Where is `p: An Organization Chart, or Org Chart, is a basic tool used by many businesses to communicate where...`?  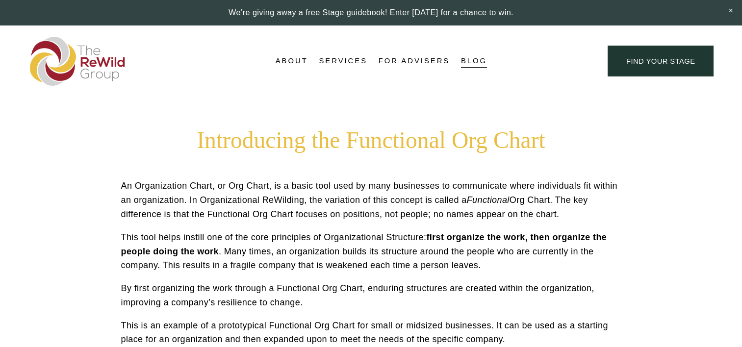 p: An Organization Chart, or Org Chart, is a basic tool used by many businesses to communicate where... is located at coordinates (371, 200).